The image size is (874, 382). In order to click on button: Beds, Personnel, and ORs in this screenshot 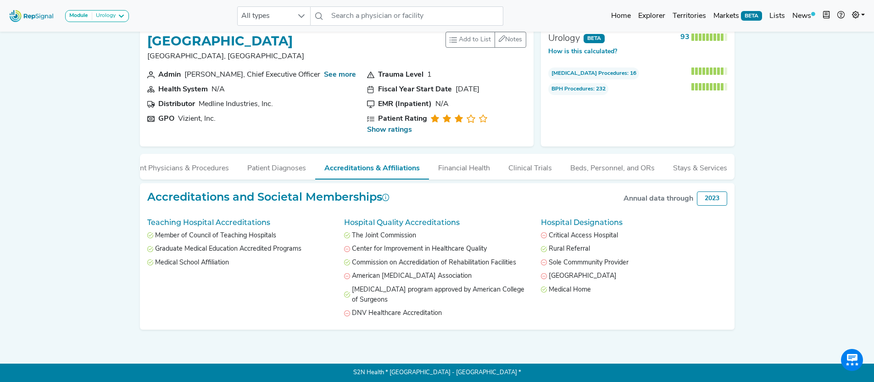, I will do `click(612, 166)`.